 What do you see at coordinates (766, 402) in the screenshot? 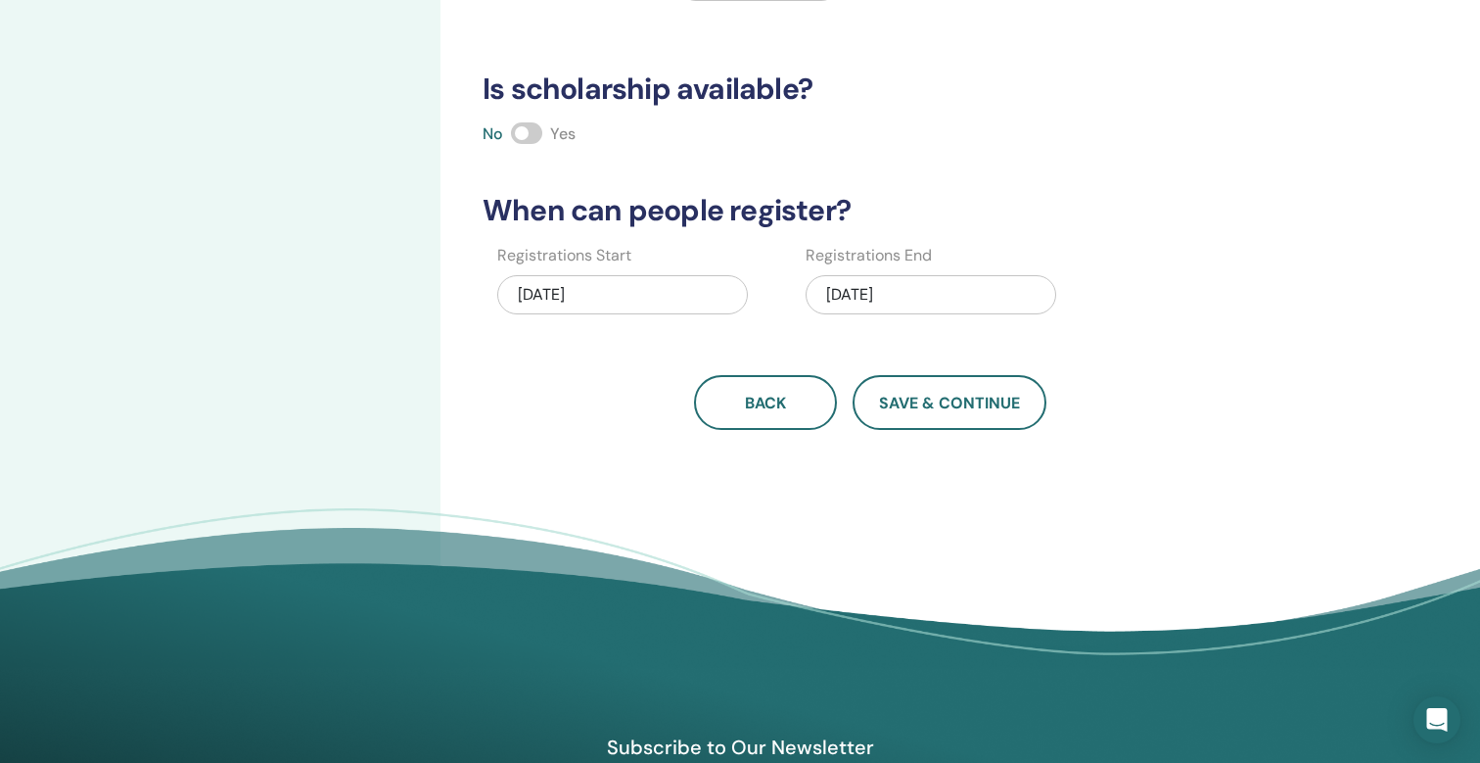
I see `button: Back` at bounding box center [766, 402].